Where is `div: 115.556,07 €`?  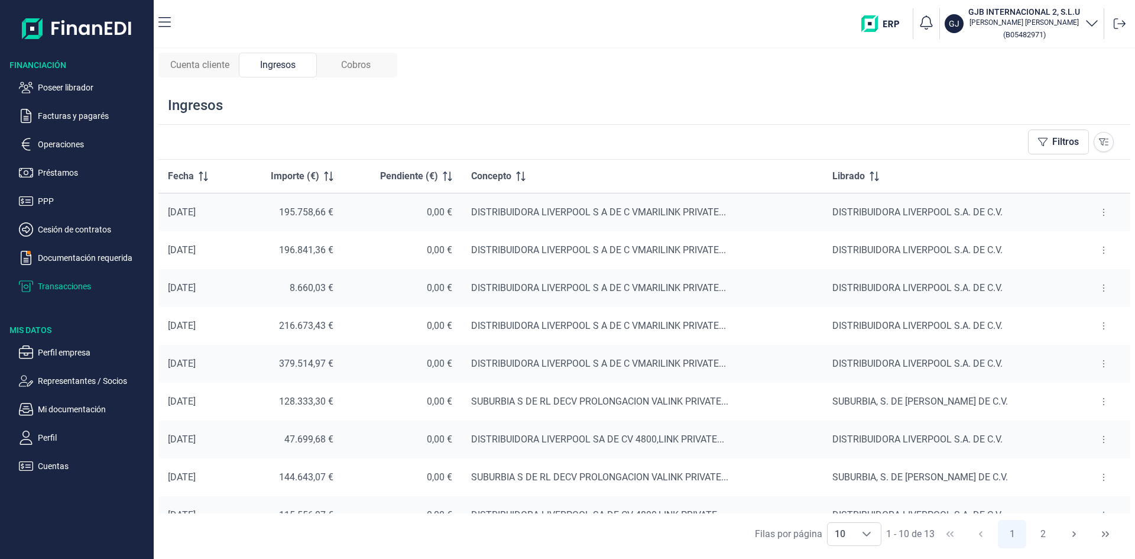
div: 115.556,07 € is located at coordinates (289, 515).